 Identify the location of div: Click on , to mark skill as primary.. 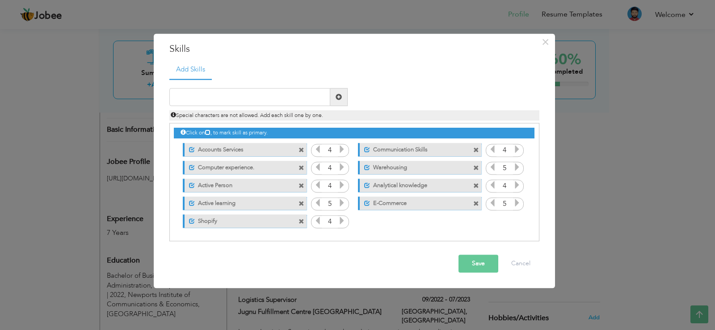
(354, 133).